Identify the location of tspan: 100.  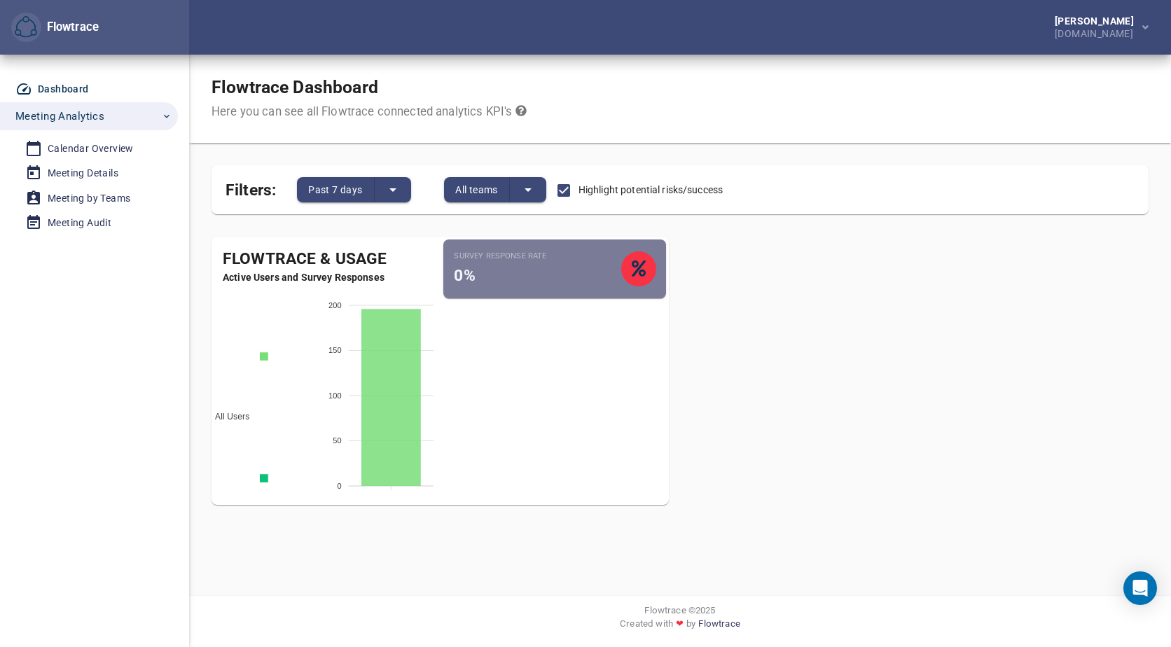
(335, 396).